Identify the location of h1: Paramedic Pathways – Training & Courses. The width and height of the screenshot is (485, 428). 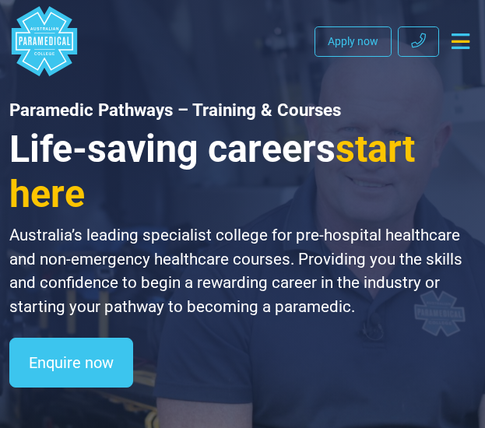
(242, 110).